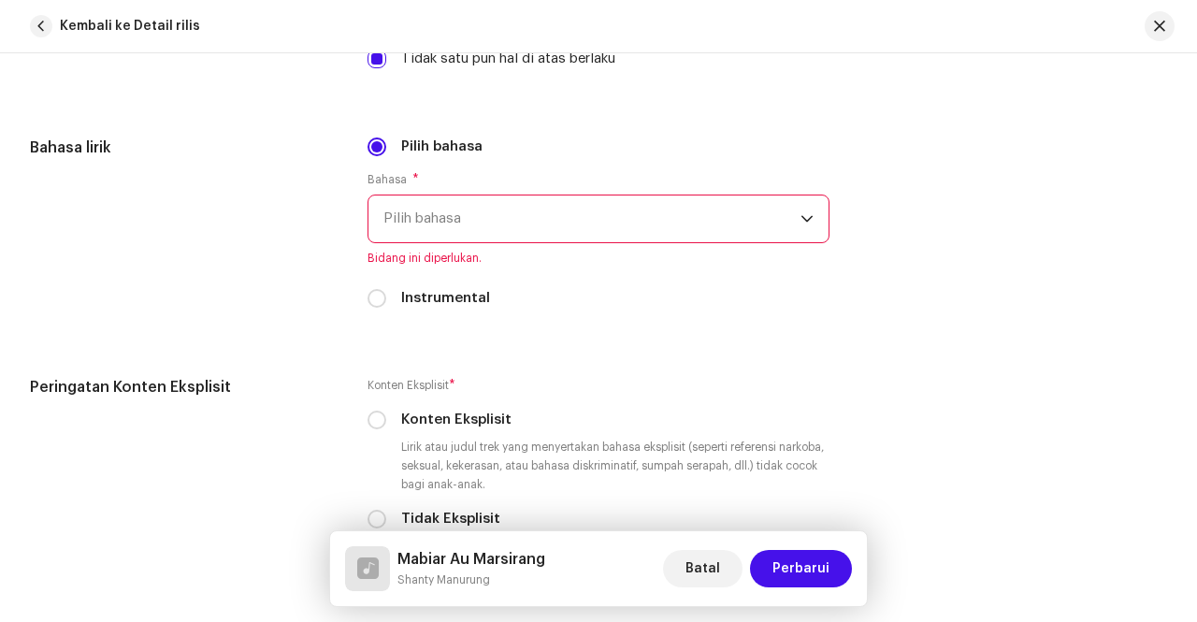 The width and height of the screenshot is (1197, 622). I want to click on span: Pilih bahasa, so click(592, 219).